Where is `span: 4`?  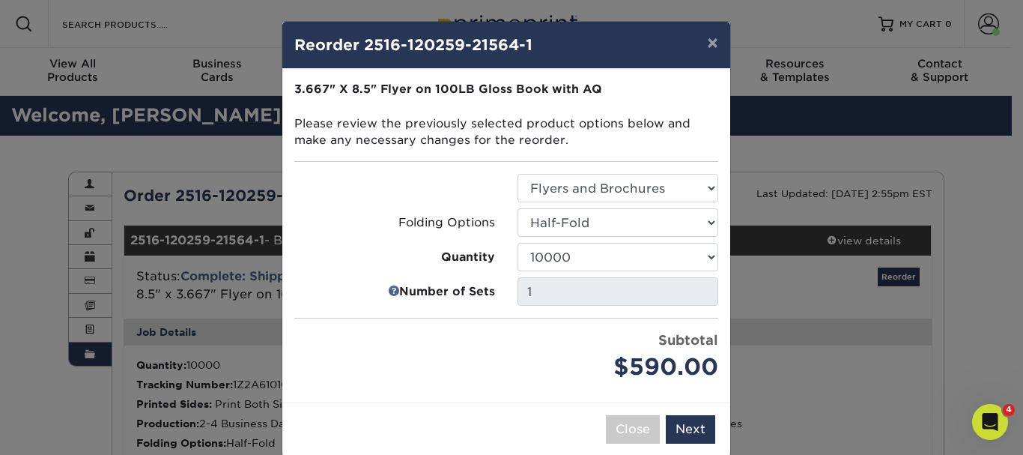 span: 4 is located at coordinates (1009, 410).